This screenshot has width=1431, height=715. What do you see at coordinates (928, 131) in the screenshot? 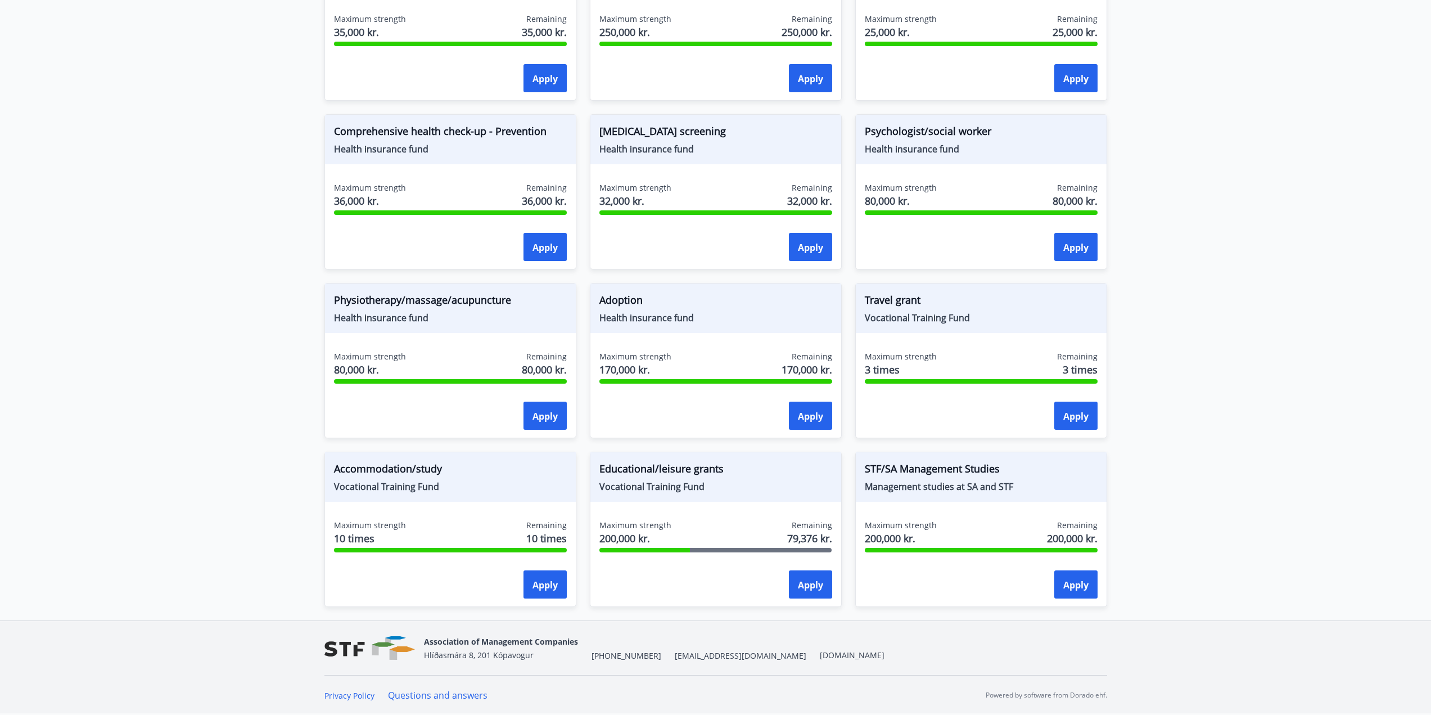
I see `font: Psychologist/social worker` at bounding box center [928, 131].